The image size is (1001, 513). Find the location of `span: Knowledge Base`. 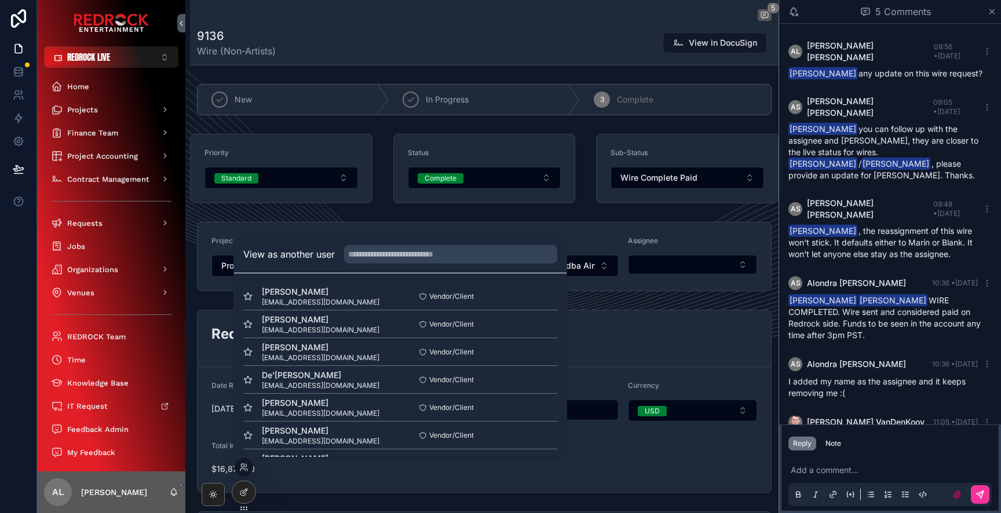

span: Knowledge Base is located at coordinates (98, 383).